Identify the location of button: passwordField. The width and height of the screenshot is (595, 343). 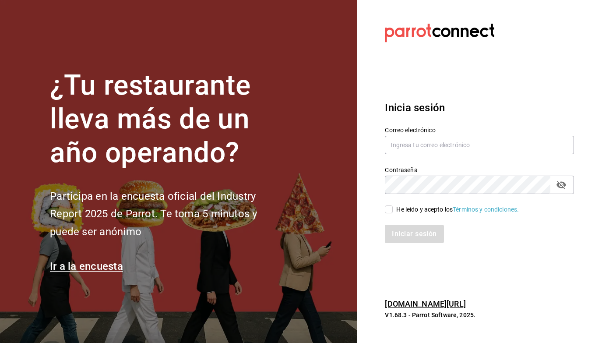
(562, 185).